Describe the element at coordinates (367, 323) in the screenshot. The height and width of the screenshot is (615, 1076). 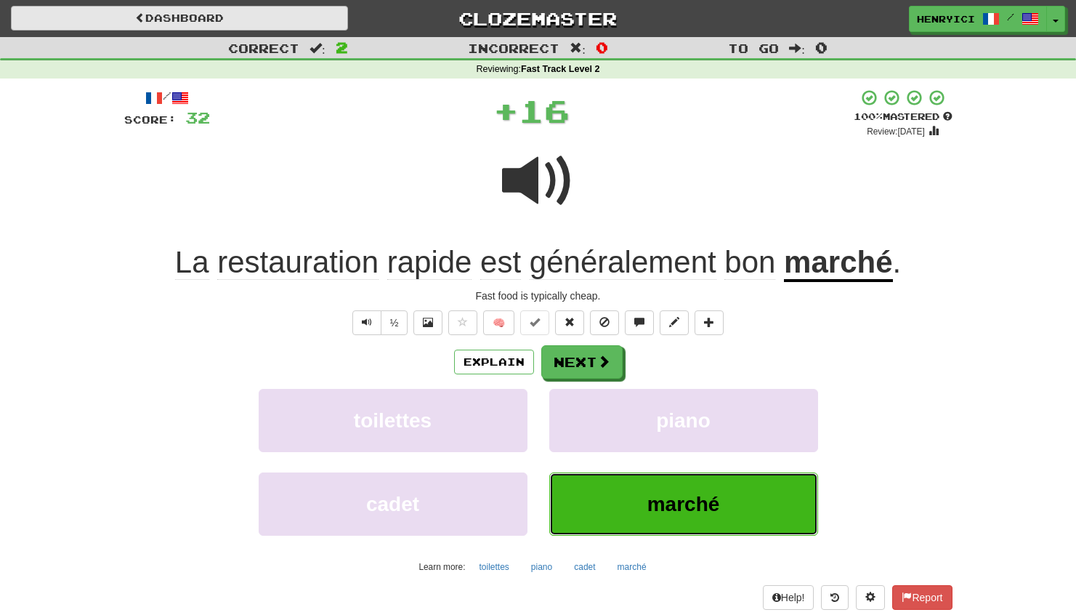
I see `button: Play sentence audio (ctl+space)` at that location.